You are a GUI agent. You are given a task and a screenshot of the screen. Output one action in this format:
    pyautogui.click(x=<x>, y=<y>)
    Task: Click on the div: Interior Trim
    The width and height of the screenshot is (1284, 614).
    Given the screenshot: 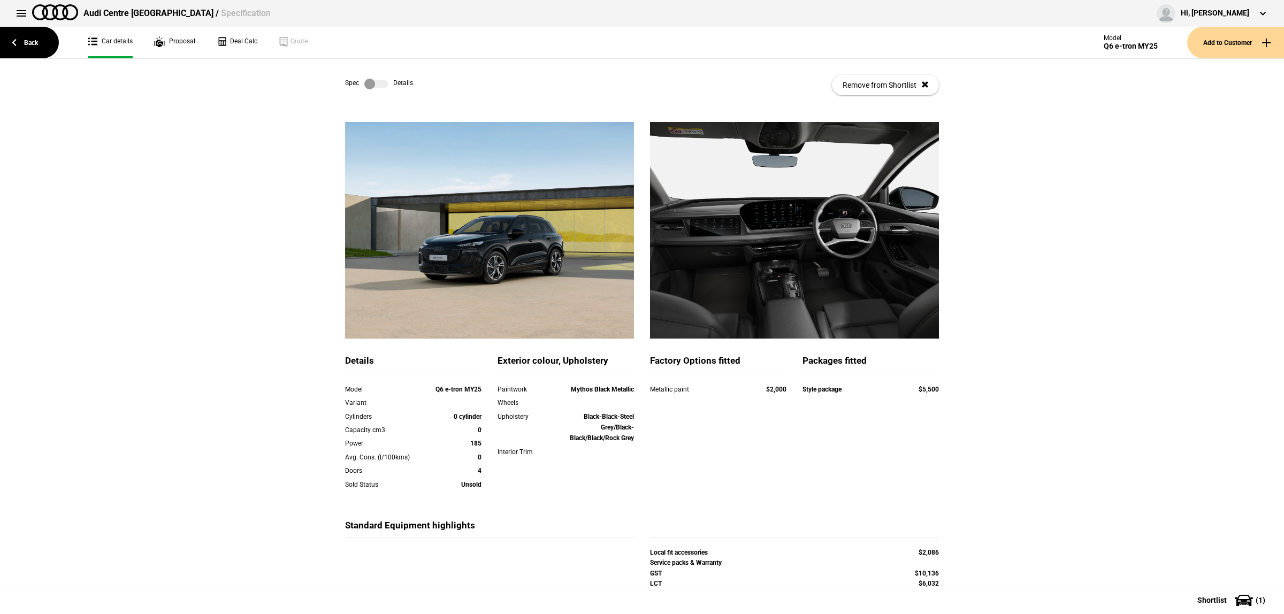 What is the action you would take?
    pyautogui.click(x=525, y=452)
    